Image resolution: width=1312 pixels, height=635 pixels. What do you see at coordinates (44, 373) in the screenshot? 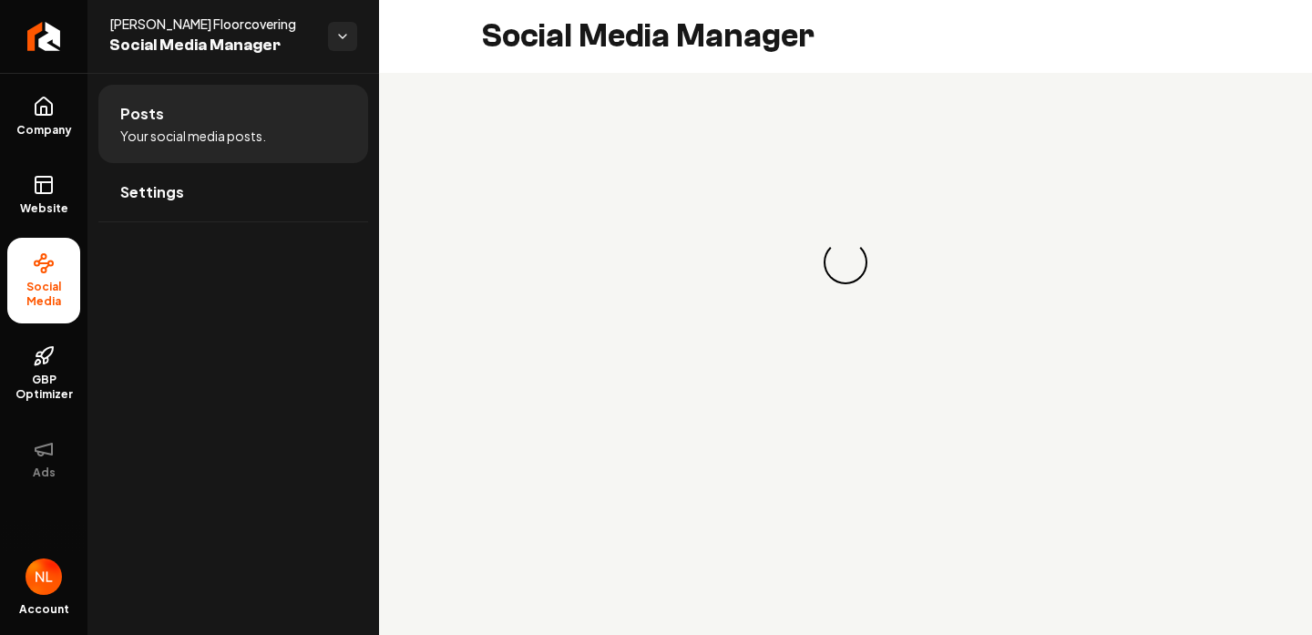
I see `a: GBP Optimizer` at bounding box center [44, 373].